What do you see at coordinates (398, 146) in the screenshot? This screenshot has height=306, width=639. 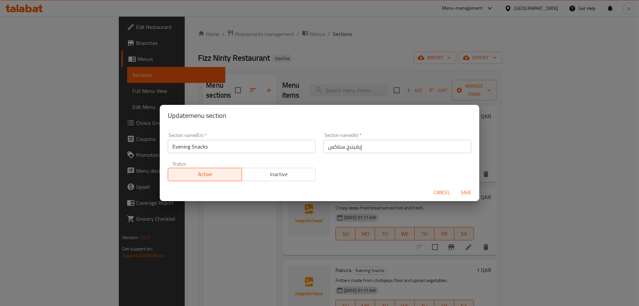 I see `input: Please enter section name(ar)` at bounding box center [398, 146].